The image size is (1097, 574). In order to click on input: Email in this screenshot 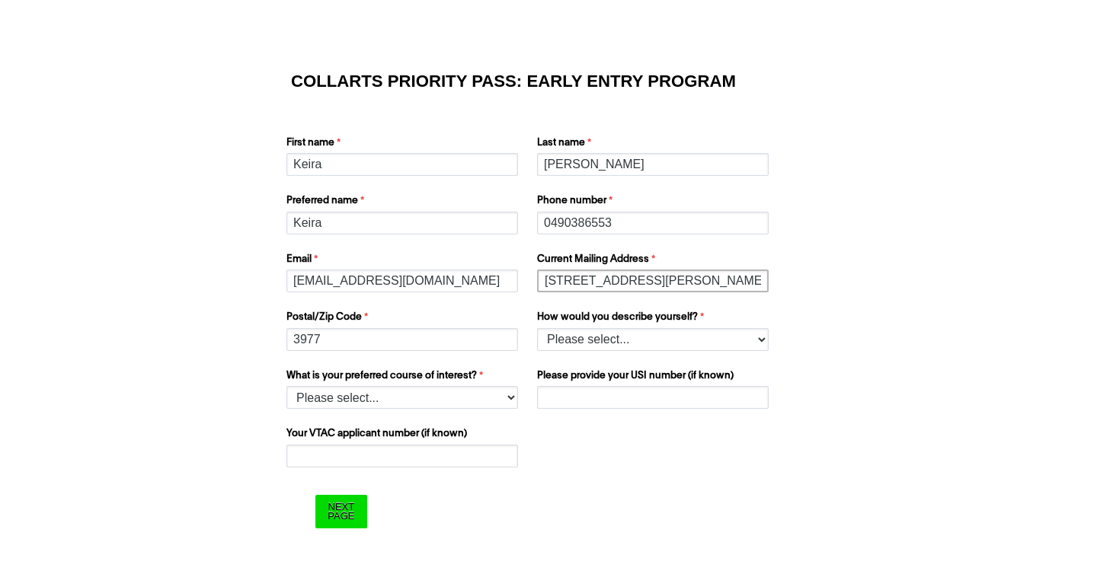, I will do `click(402, 281)`.